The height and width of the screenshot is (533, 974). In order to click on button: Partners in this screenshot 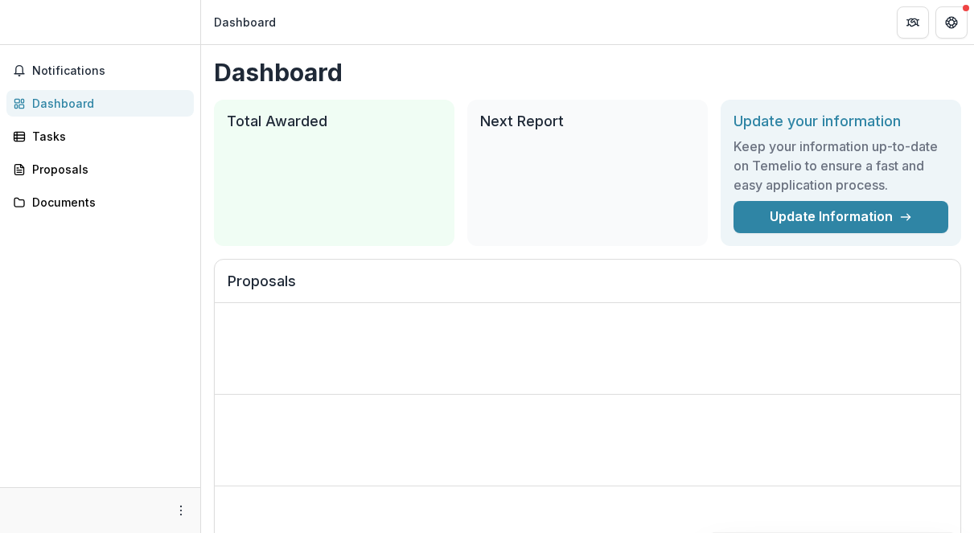, I will do `click(913, 23)`.